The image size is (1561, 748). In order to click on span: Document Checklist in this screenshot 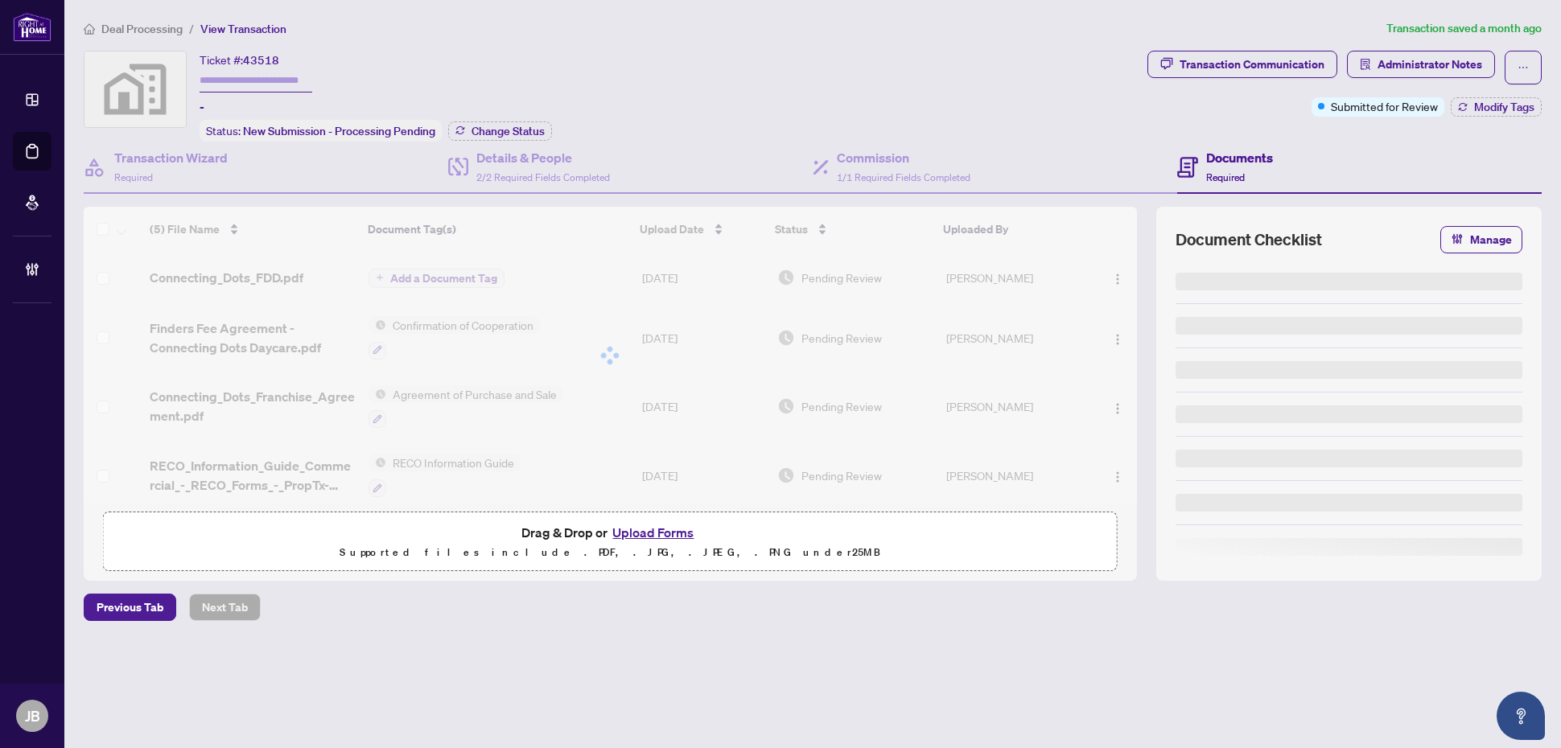, I will do `click(1249, 240)`.